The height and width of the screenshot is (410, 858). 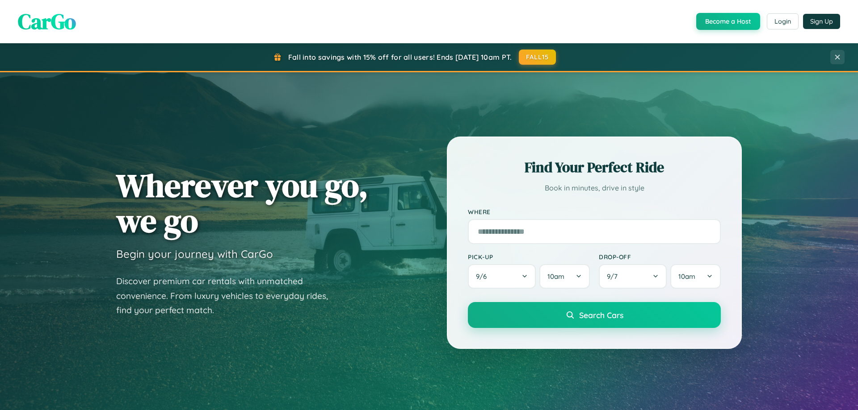 I want to click on button: Become a Host, so click(x=728, y=21).